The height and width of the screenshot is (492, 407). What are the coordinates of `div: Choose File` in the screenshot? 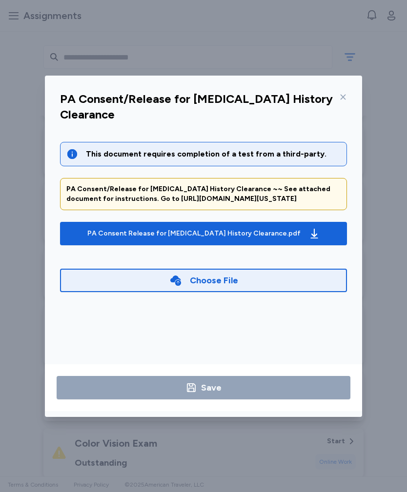 It's located at (214, 280).